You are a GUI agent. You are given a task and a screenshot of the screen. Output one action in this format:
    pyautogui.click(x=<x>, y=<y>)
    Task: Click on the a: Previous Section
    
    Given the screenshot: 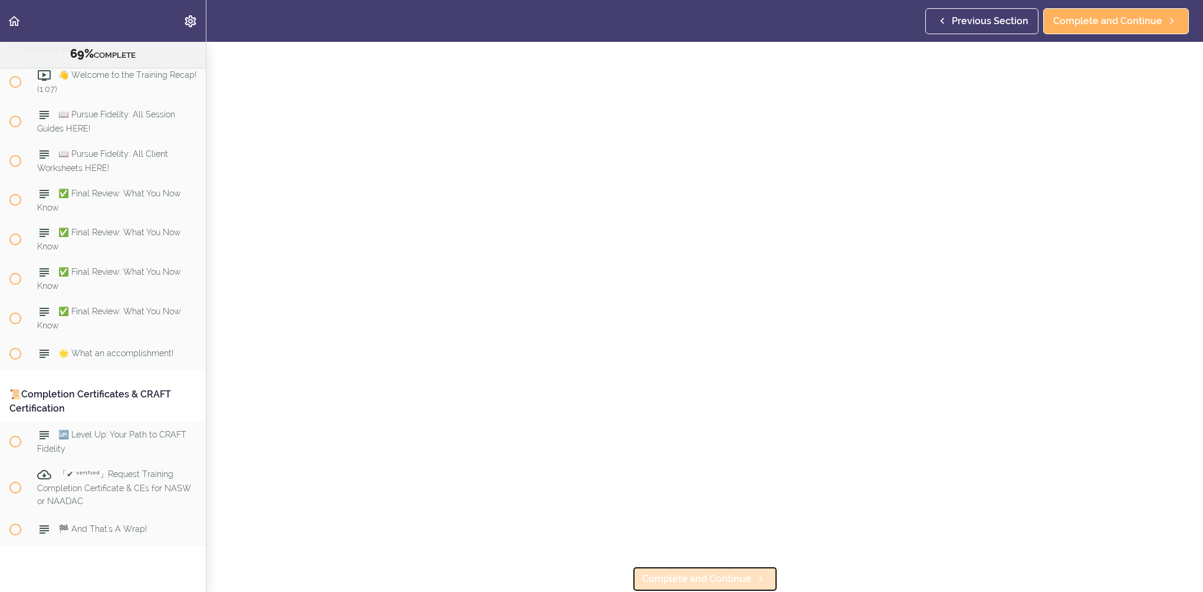 What is the action you would take?
    pyautogui.click(x=982, y=21)
    